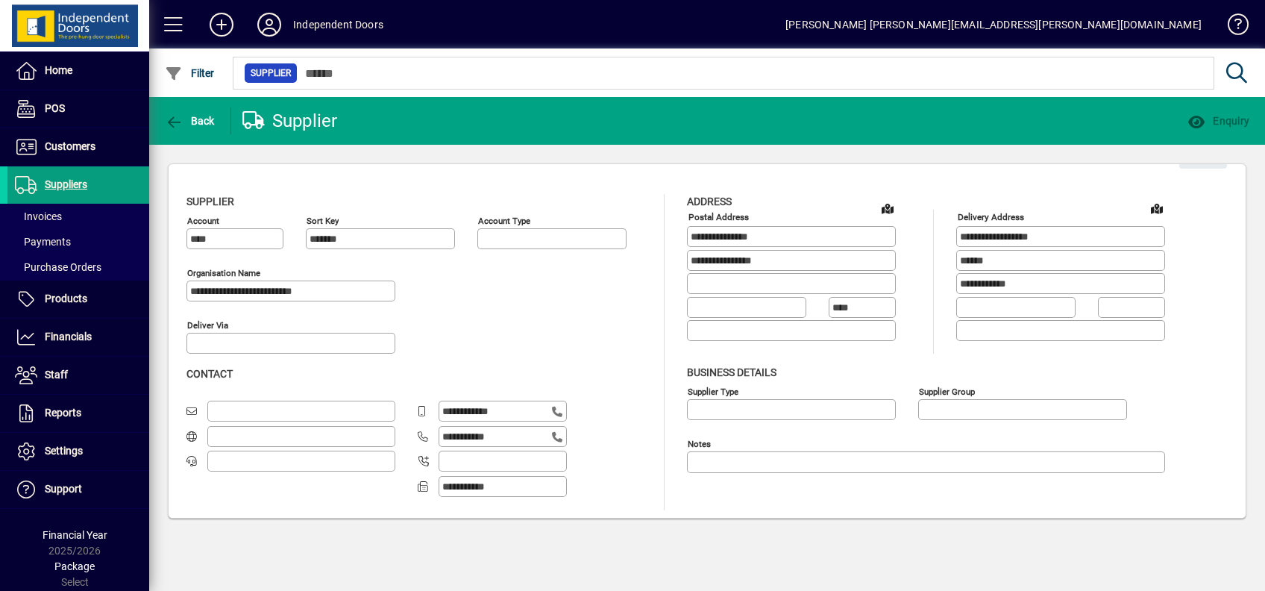 The image size is (1265, 591). I want to click on span: Home, so click(58, 70).